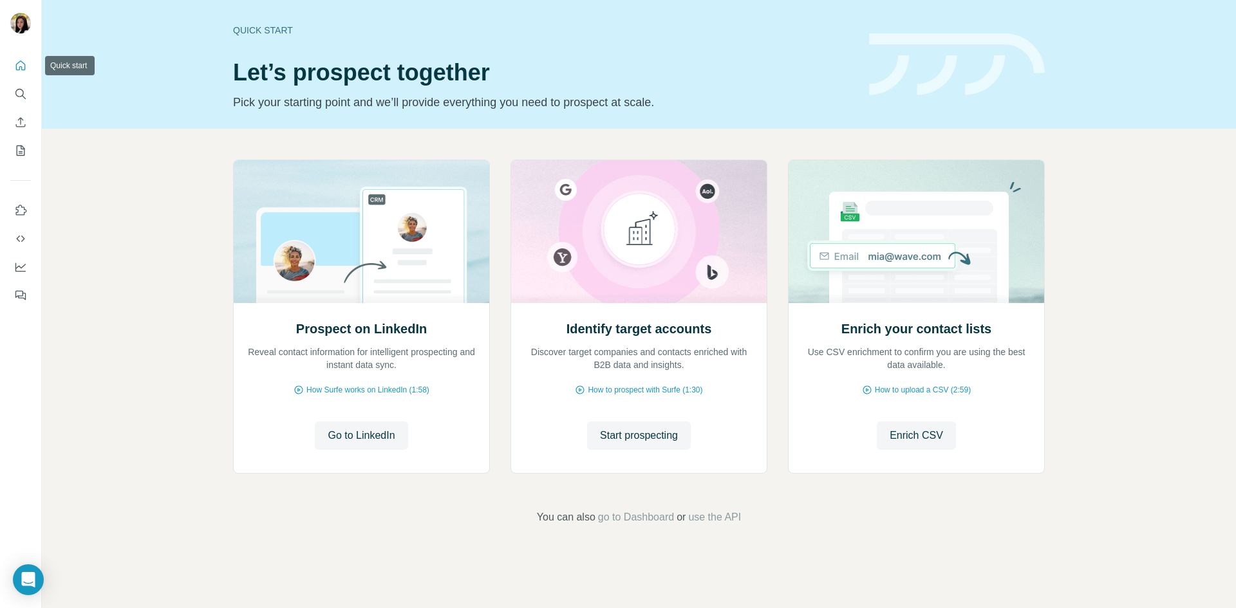  What do you see at coordinates (645, 390) in the screenshot?
I see `span: How to prospect with Surfe (1:30)` at bounding box center [645, 390].